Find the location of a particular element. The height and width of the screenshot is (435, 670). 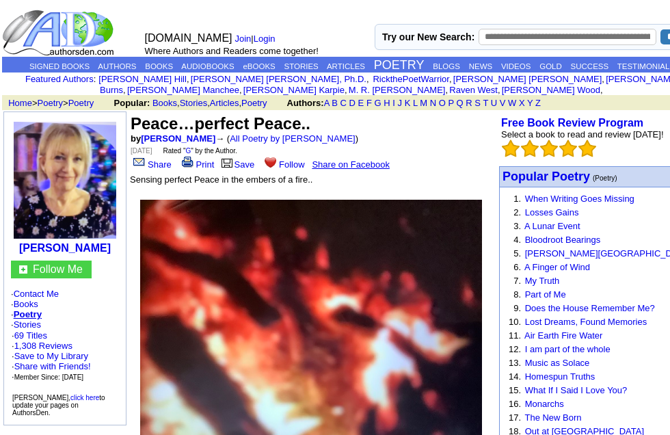

a: AUDIOBOOKS is located at coordinates (207, 66).